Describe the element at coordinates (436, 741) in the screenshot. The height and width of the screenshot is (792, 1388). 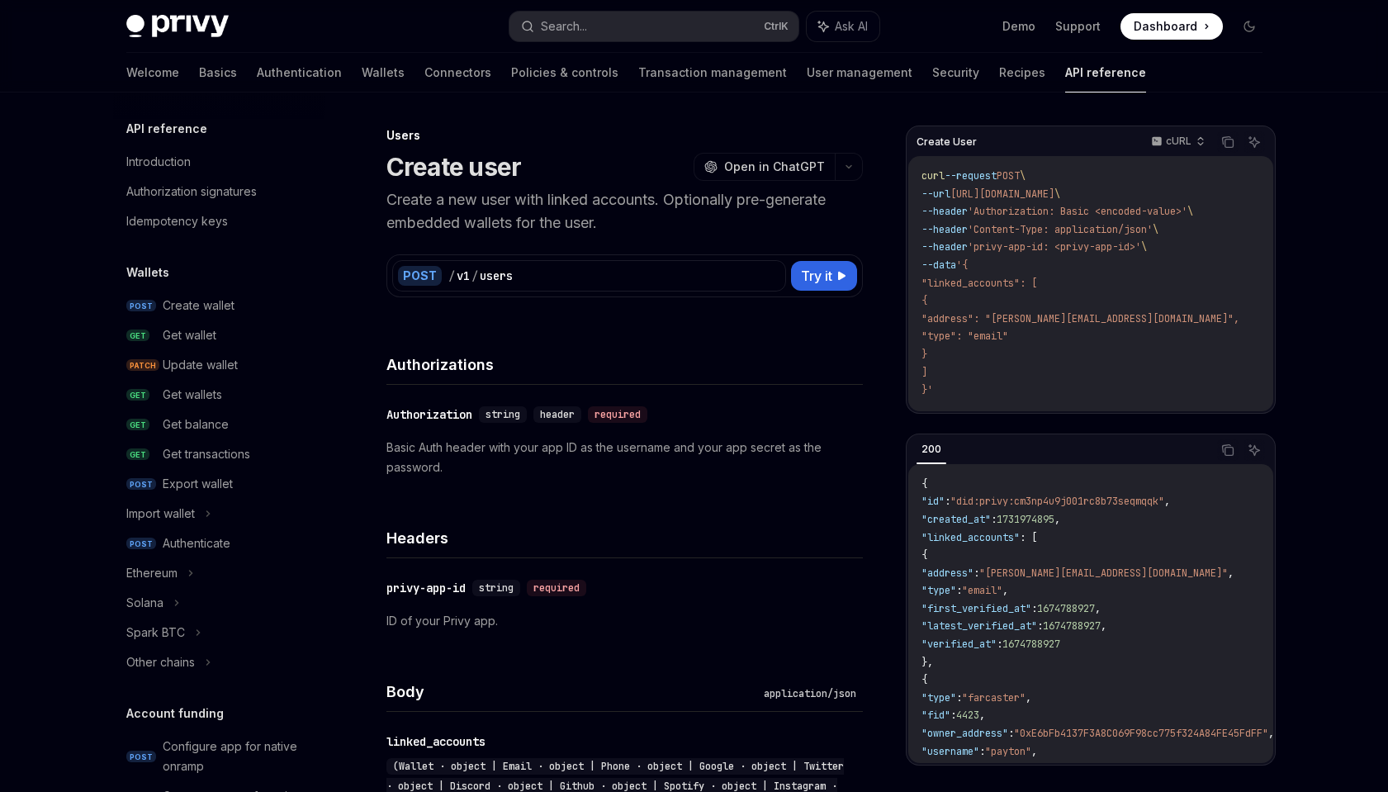
I see `div: linked_accounts` at that location.